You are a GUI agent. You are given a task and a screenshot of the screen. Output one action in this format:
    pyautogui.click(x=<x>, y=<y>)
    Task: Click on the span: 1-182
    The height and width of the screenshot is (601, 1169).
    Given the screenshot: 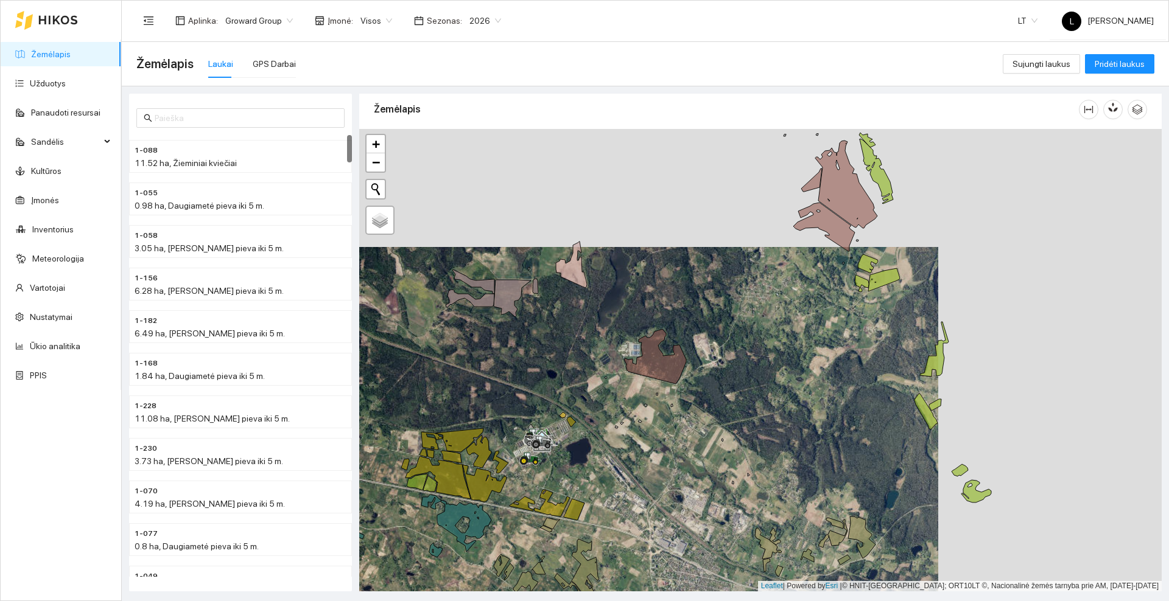 What is the action you would take?
    pyautogui.click(x=145, y=321)
    